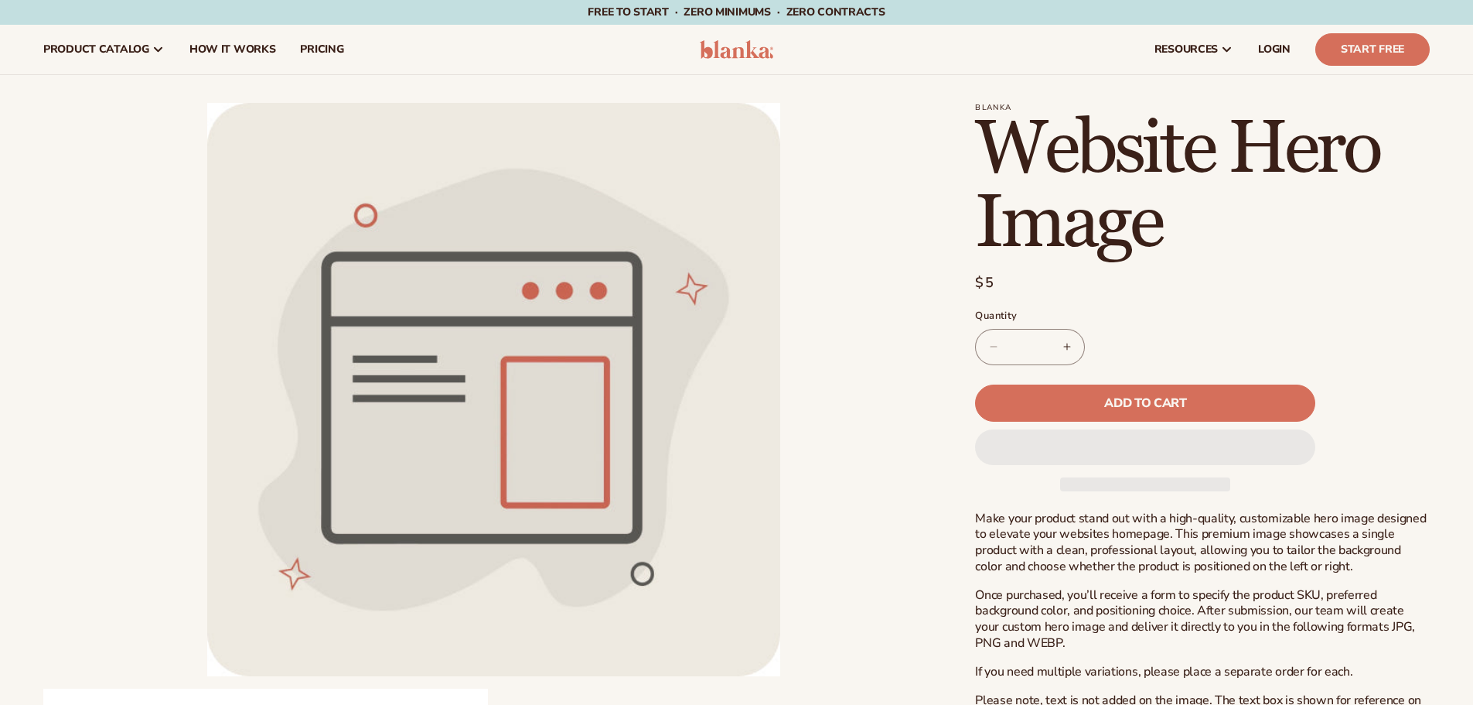 The image size is (1473, 705). I want to click on p: Blanka, so click(1203, 108).